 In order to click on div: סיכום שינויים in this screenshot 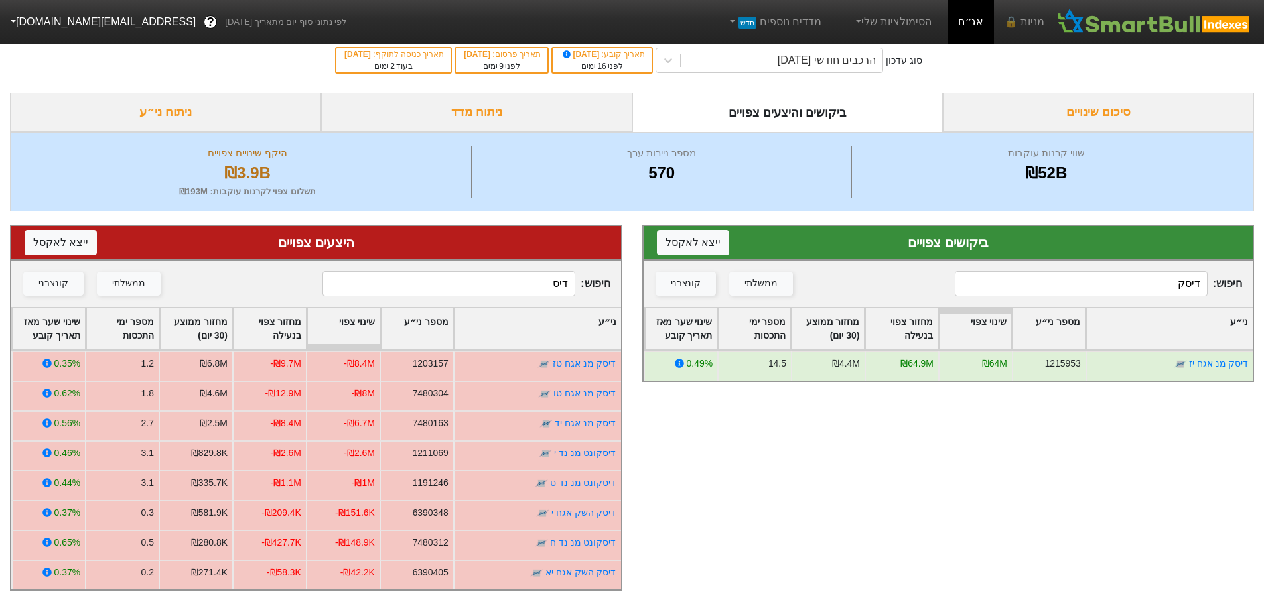, I will do `click(1098, 112)`.